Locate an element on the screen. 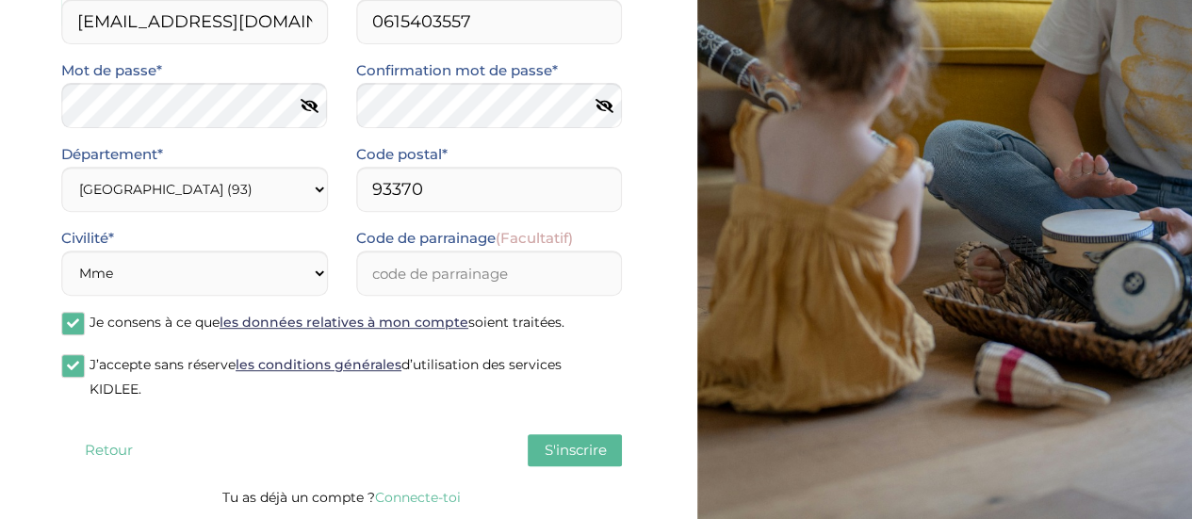 Image resolution: width=1192 pixels, height=519 pixels. a: les données relatives à mon compte is located at coordinates (344, 322).